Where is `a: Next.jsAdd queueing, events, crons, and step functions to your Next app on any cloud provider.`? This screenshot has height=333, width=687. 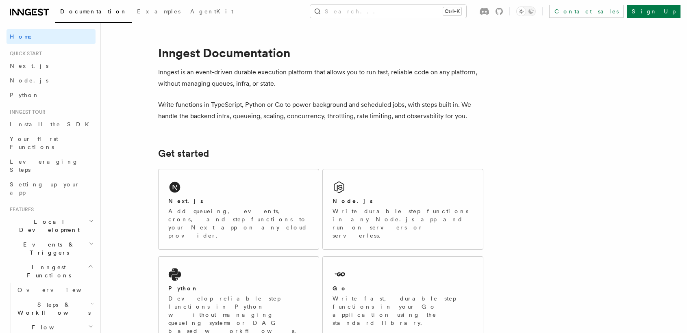
a: Next.jsAdd queueing, events, crons, and step functions to your Next app on any cloud provider. is located at coordinates (239, 209).